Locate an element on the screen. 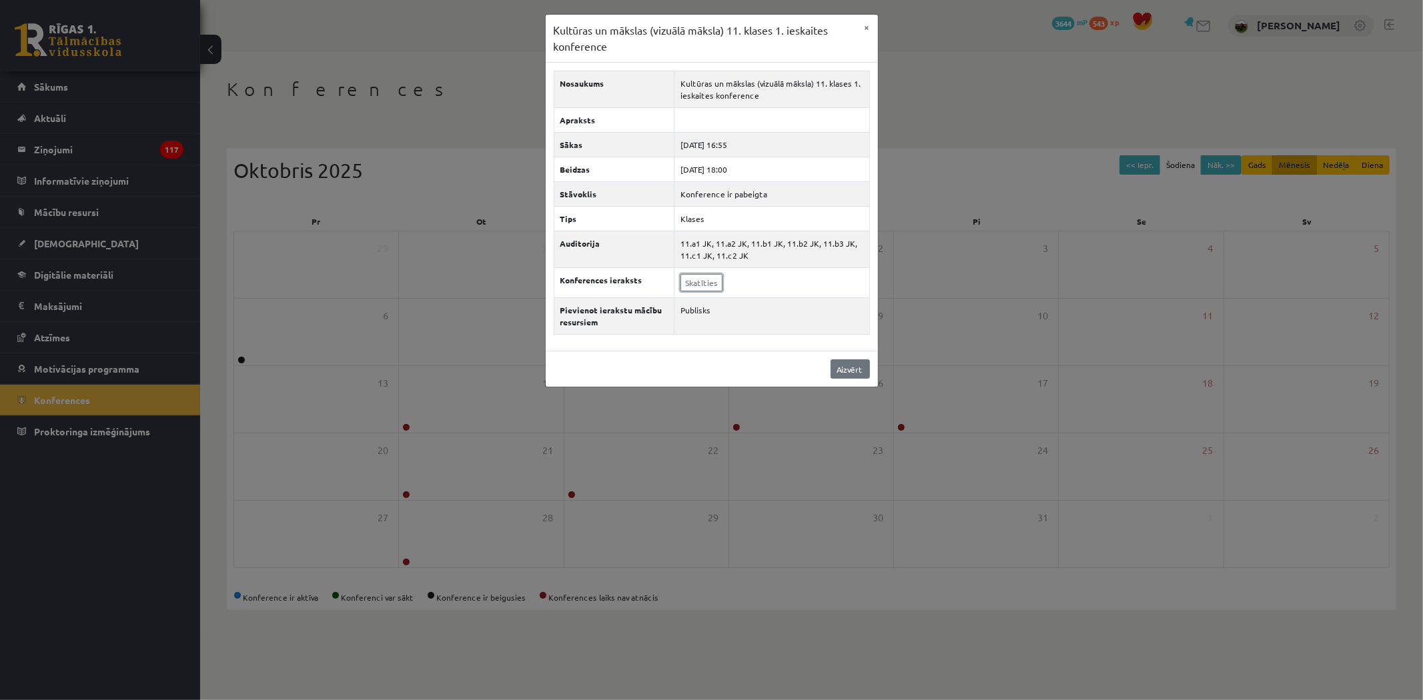 The image size is (1423, 700). th: Sākas is located at coordinates (614, 145).